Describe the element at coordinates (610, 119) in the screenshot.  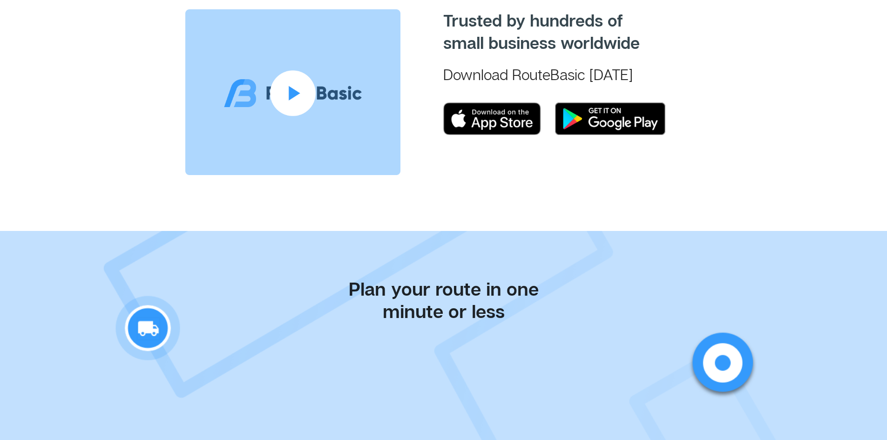
I see `img: google-play.png` at that location.